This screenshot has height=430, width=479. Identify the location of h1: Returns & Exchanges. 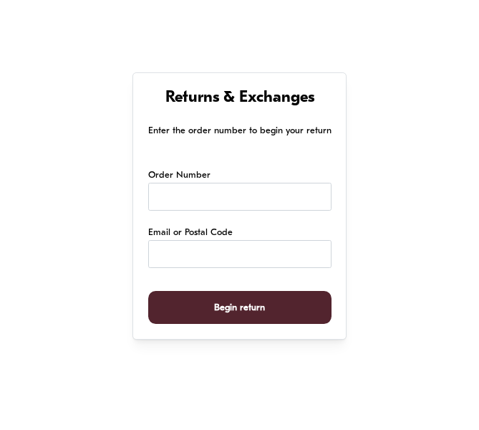
(240, 98).